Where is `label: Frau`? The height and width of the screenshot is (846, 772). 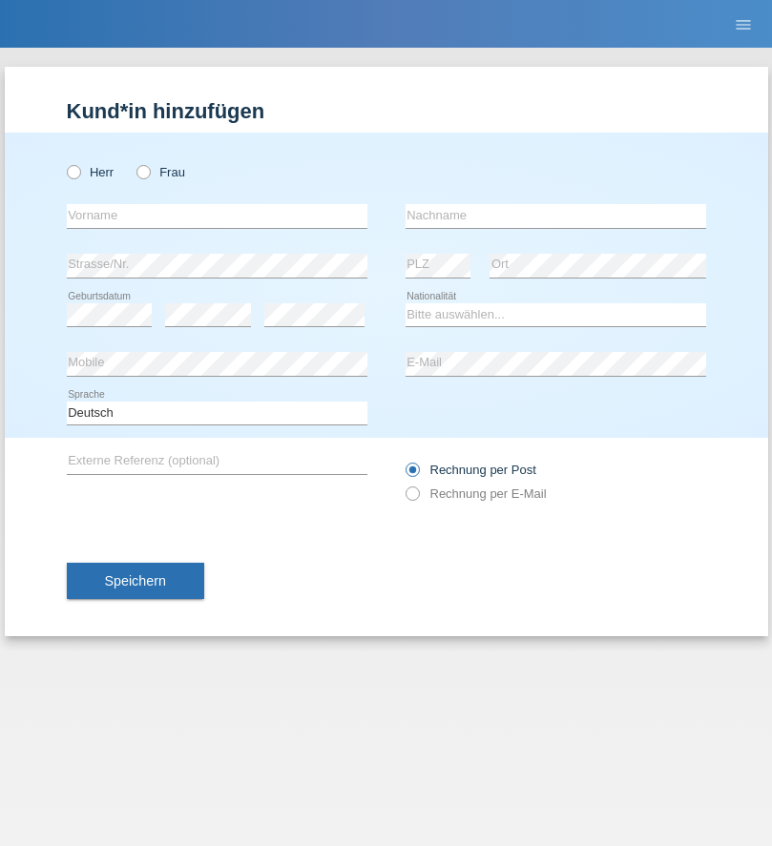 label: Frau is located at coordinates (160, 172).